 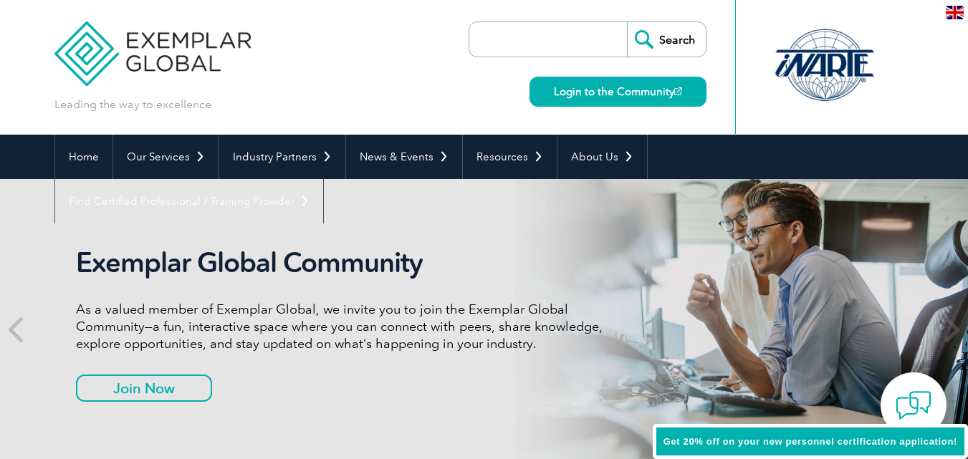 What do you see at coordinates (404, 157) in the screenshot?
I see `a: News & Events` at bounding box center [404, 157].